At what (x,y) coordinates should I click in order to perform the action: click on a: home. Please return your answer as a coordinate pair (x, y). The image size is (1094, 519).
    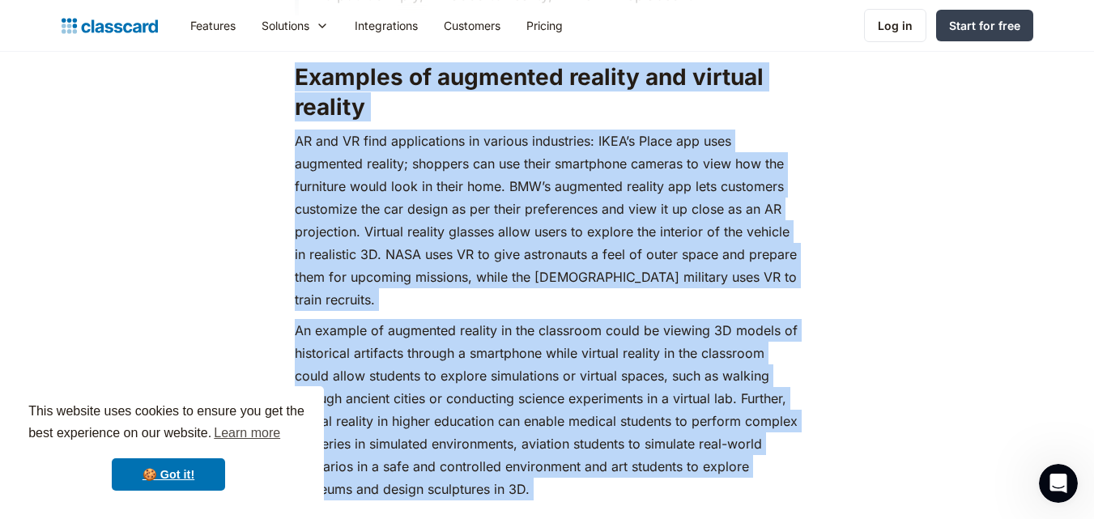
    Looking at the image, I should click on (109, 26).